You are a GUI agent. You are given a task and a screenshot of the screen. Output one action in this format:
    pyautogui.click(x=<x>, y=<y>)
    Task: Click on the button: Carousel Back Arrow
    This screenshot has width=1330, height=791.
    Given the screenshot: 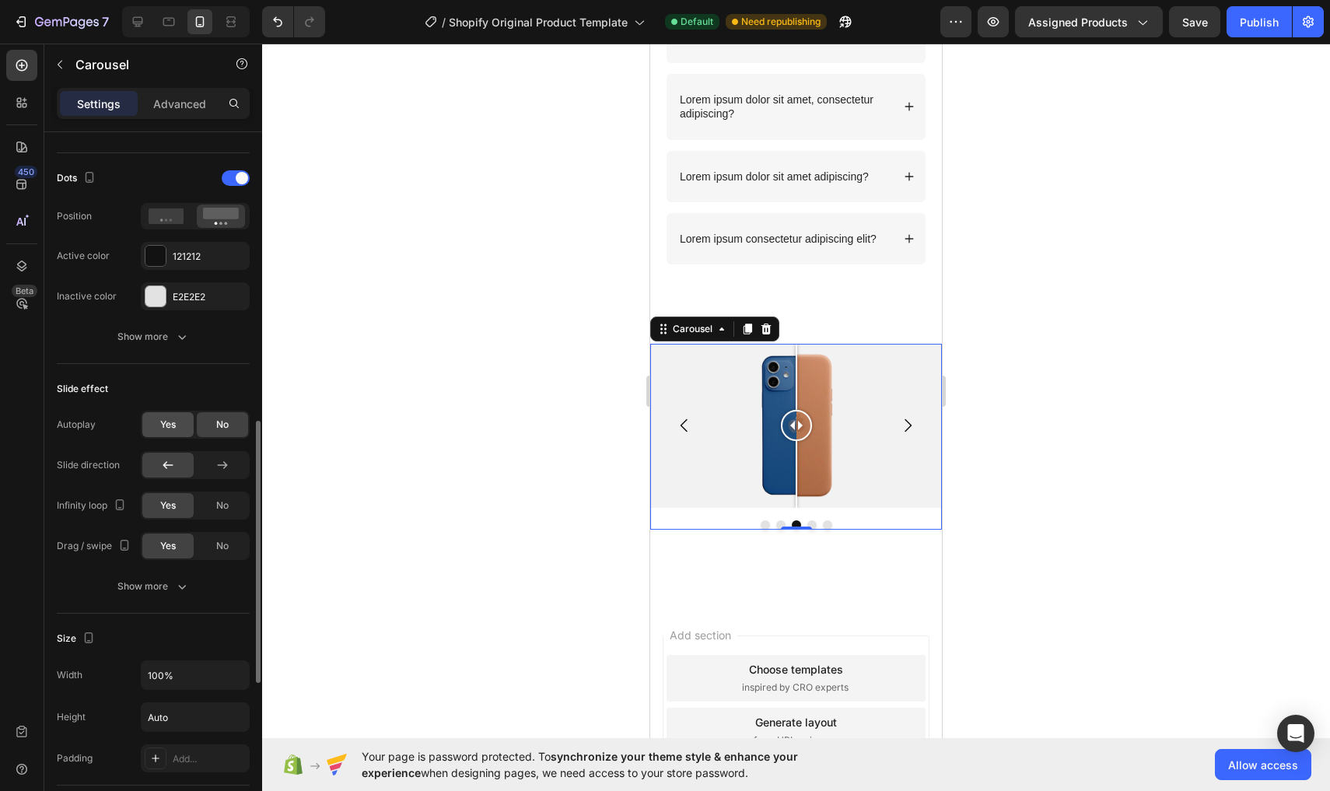 What is the action you would take?
    pyautogui.click(x=34, y=382)
    